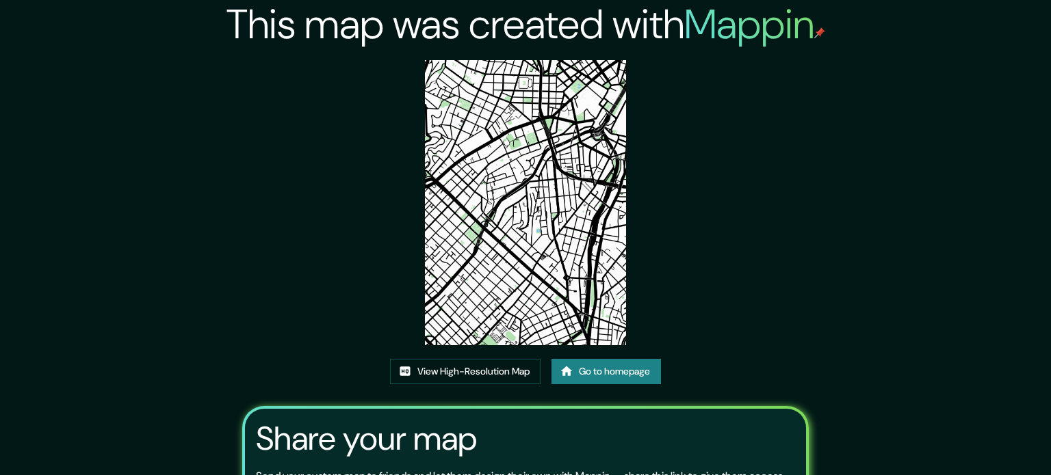 This screenshot has height=475, width=1051. I want to click on a: View High-Resolution Map, so click(465, 371).